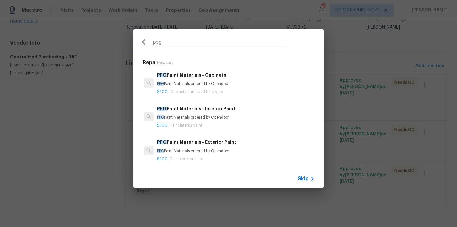  I want to click on h5: Repair, so click(230, 63).